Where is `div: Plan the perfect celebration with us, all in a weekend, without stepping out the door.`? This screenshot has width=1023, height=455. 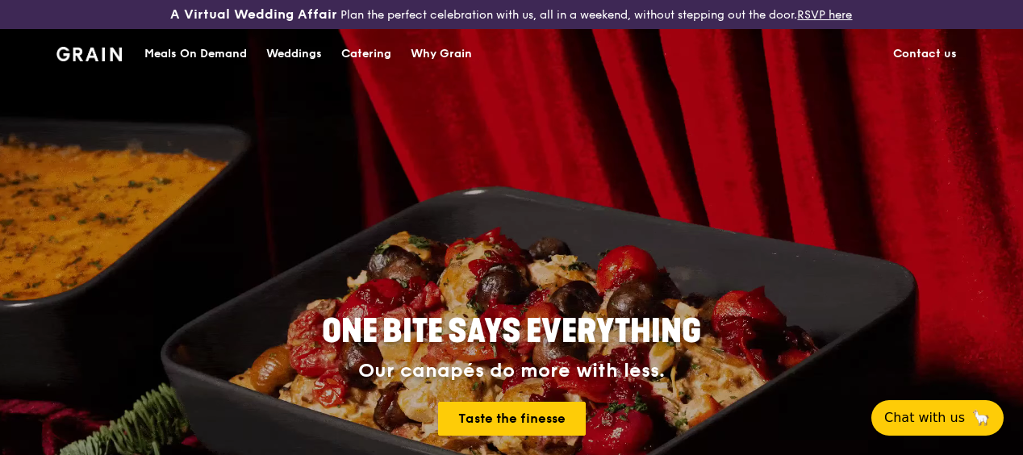 div: Plan the perfect celebration with us, all in a weekend, without stepping out the door. is located at coordinates (511, 15).